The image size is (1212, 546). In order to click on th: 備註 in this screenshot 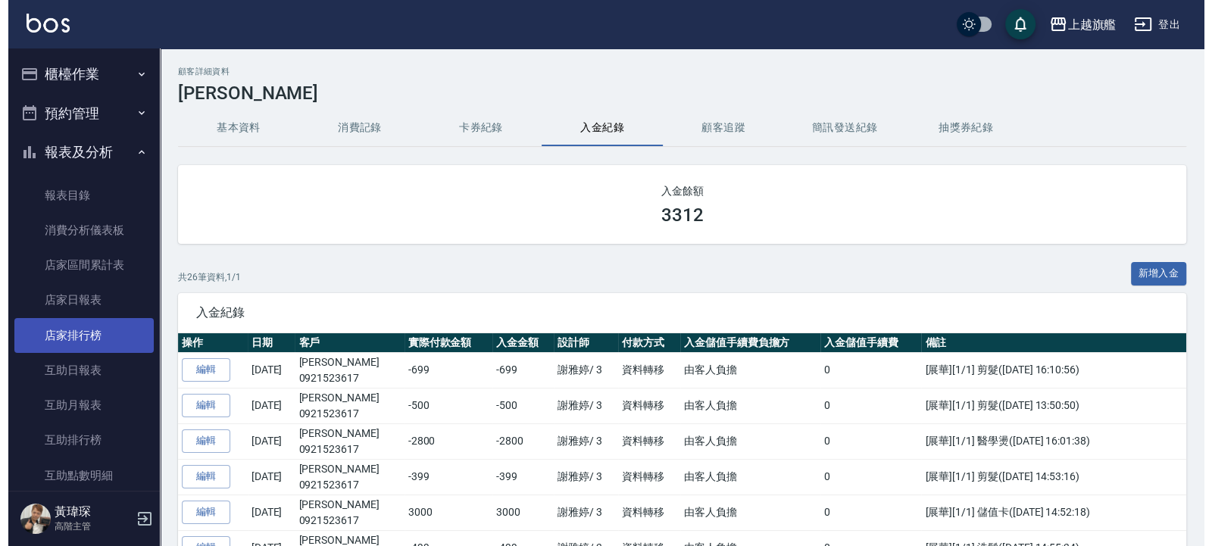, I will do `click(1045, 343)`.